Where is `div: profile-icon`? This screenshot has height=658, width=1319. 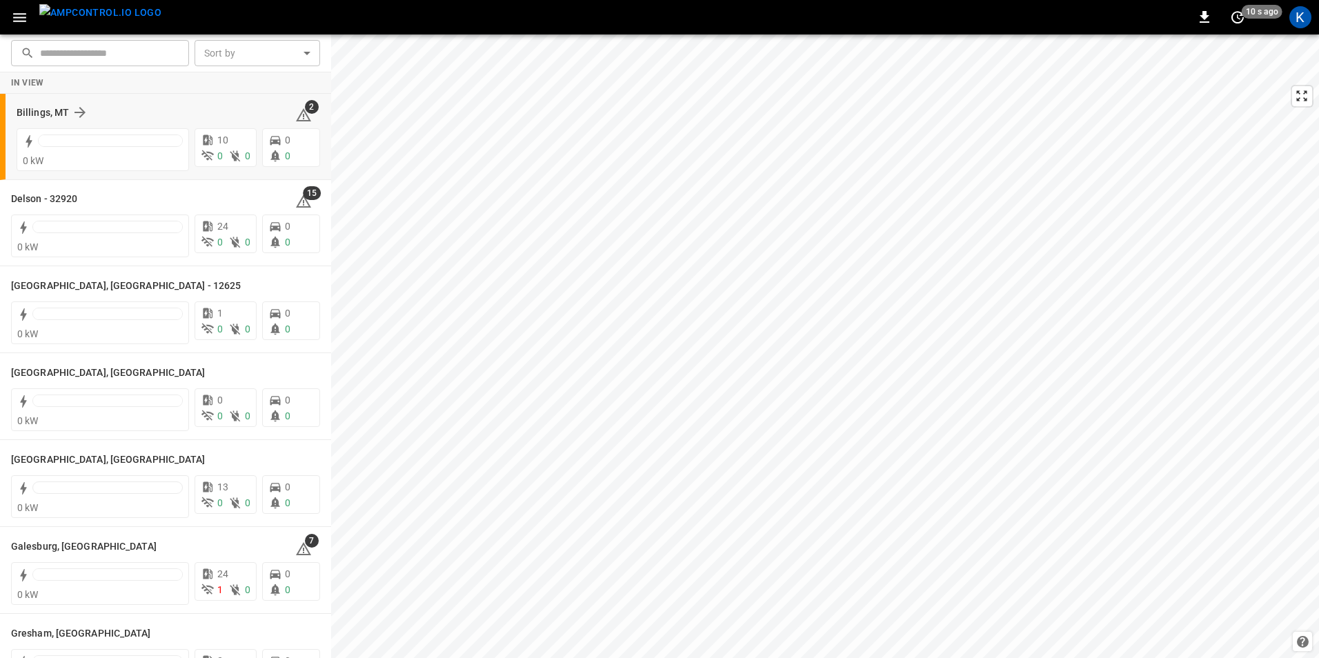 div: profile-icon is located at coordinates (1300, 17).